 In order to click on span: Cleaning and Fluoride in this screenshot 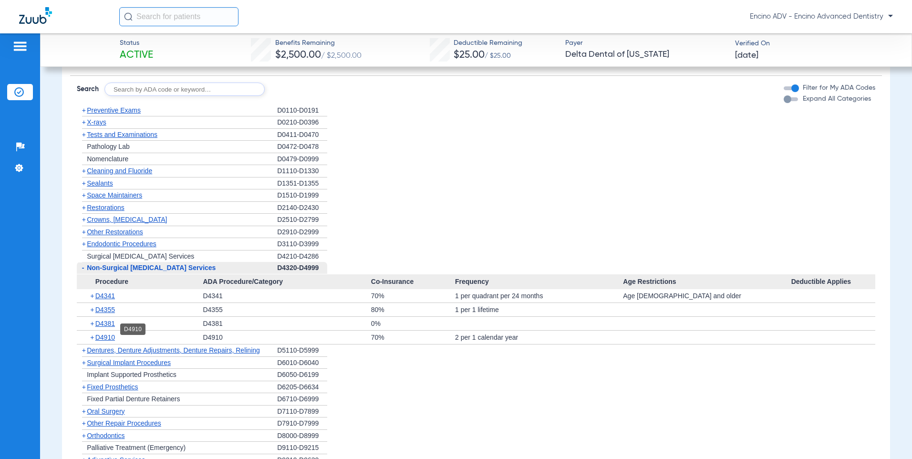, I will do `click(119, 171)`.